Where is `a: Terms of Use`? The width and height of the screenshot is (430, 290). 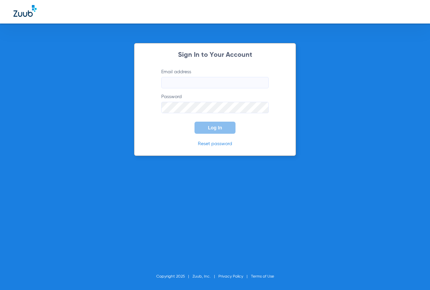 a: Terms of Use is located at coordinates (263, 277).